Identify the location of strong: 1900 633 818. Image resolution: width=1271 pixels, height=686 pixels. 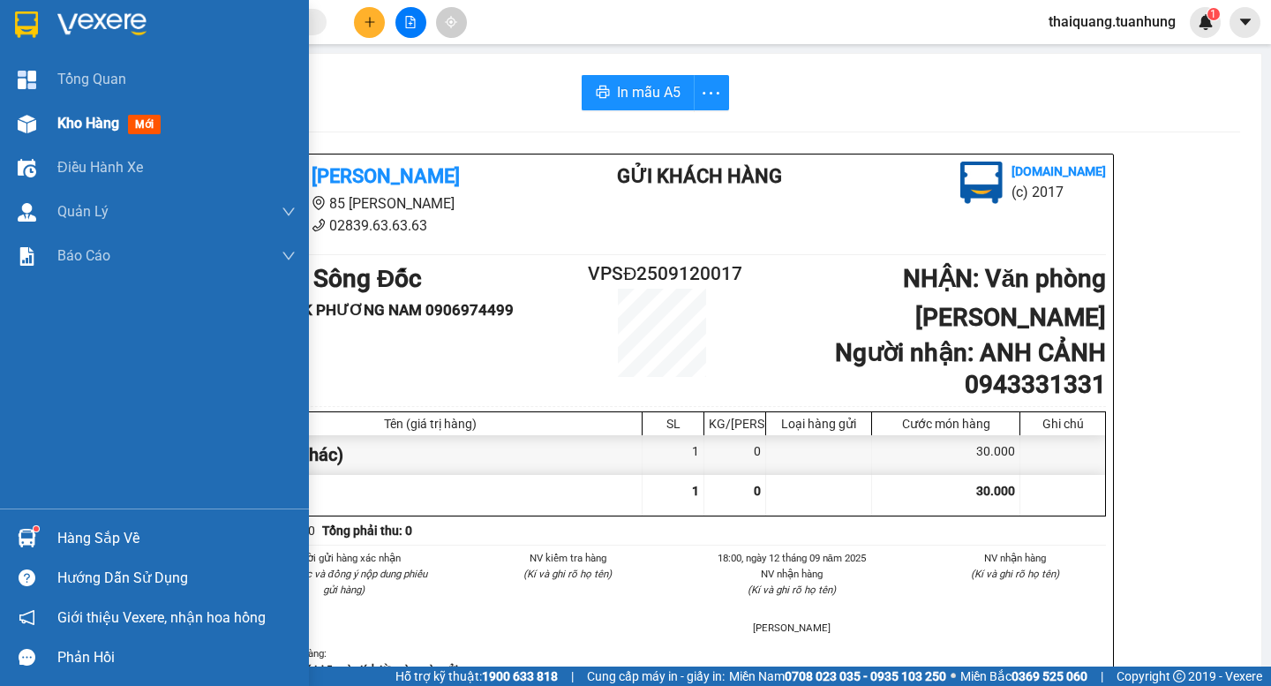
(520, 676).